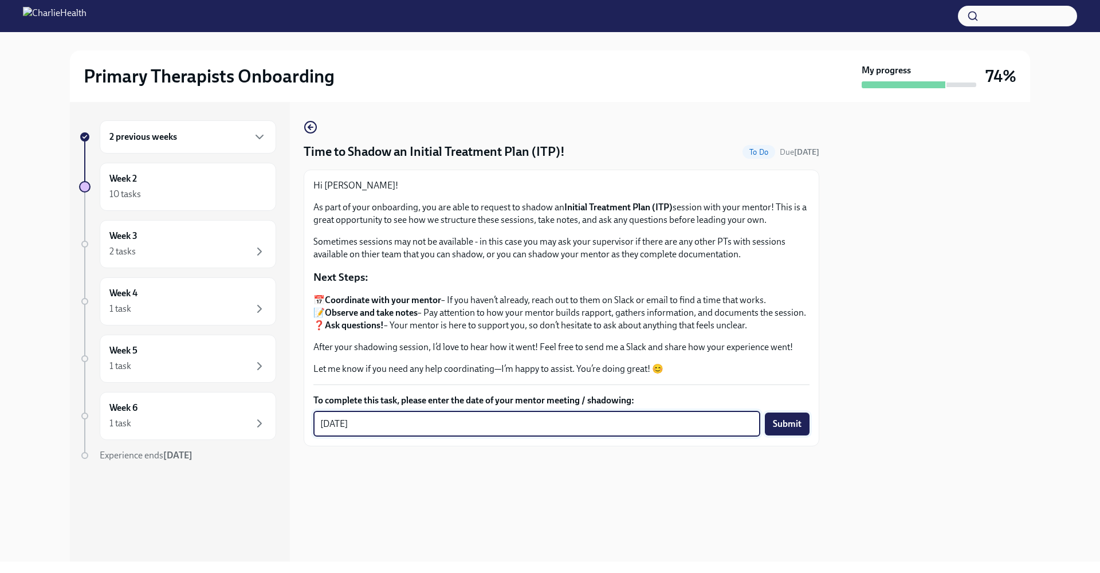  I want to click on img: CharlieHealth, so click(54, 16).